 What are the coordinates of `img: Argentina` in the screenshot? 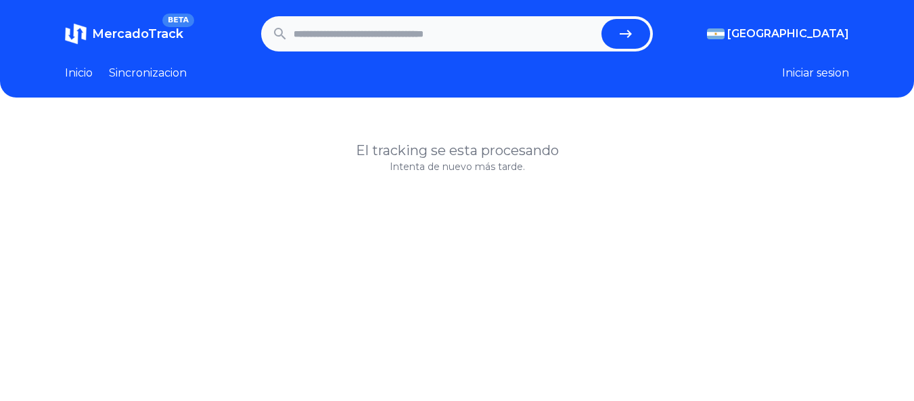 It's located at (716, 34).